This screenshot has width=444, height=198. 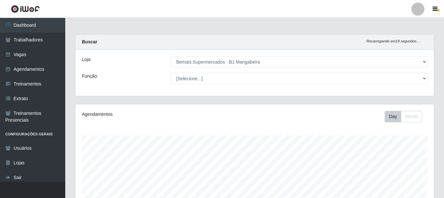 What do you see at coordinates (411, 116) in the screenshot?
I see `button: Month` at bounding box center [411, 116].